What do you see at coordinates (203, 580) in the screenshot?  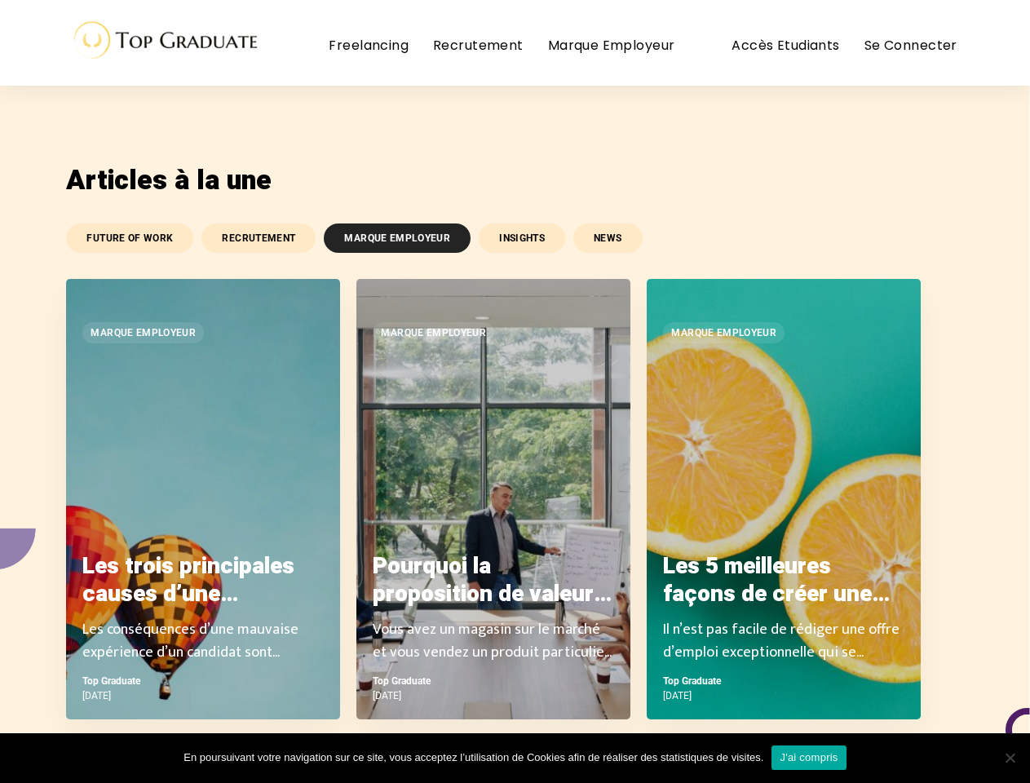 I see `a: Les trois principales causes d’une mauvaise expérience pour un candidat` at bounding box center [203, 580].